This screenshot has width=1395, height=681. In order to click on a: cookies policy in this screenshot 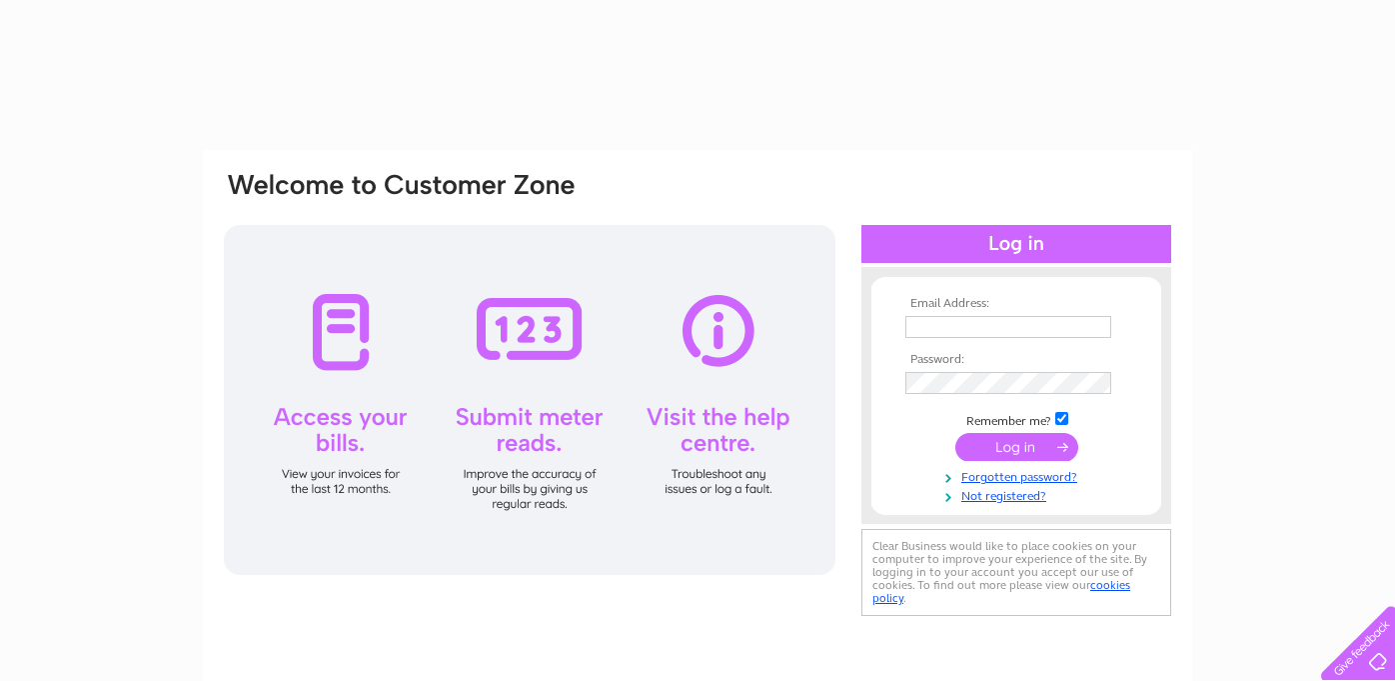, I will do `click(1002, 591)`.